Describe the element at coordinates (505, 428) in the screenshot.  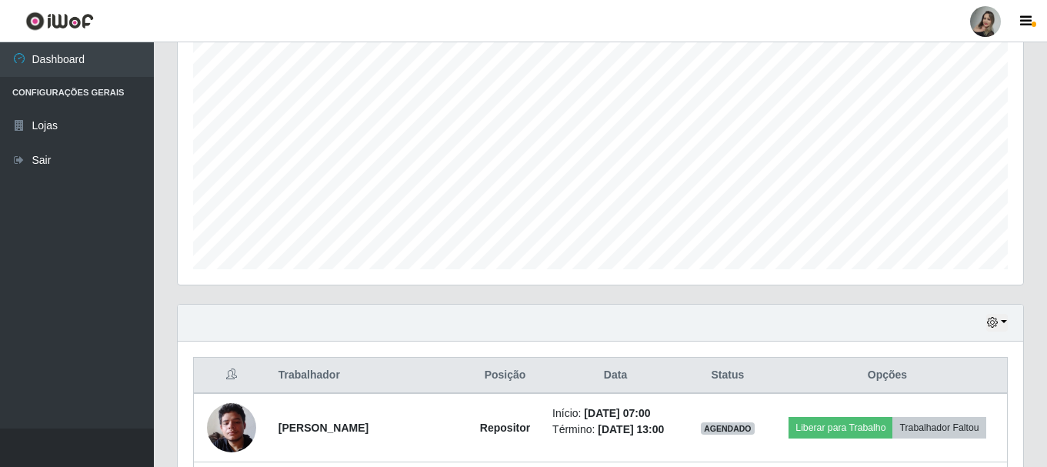
I see `strong: Repositor` at that location.